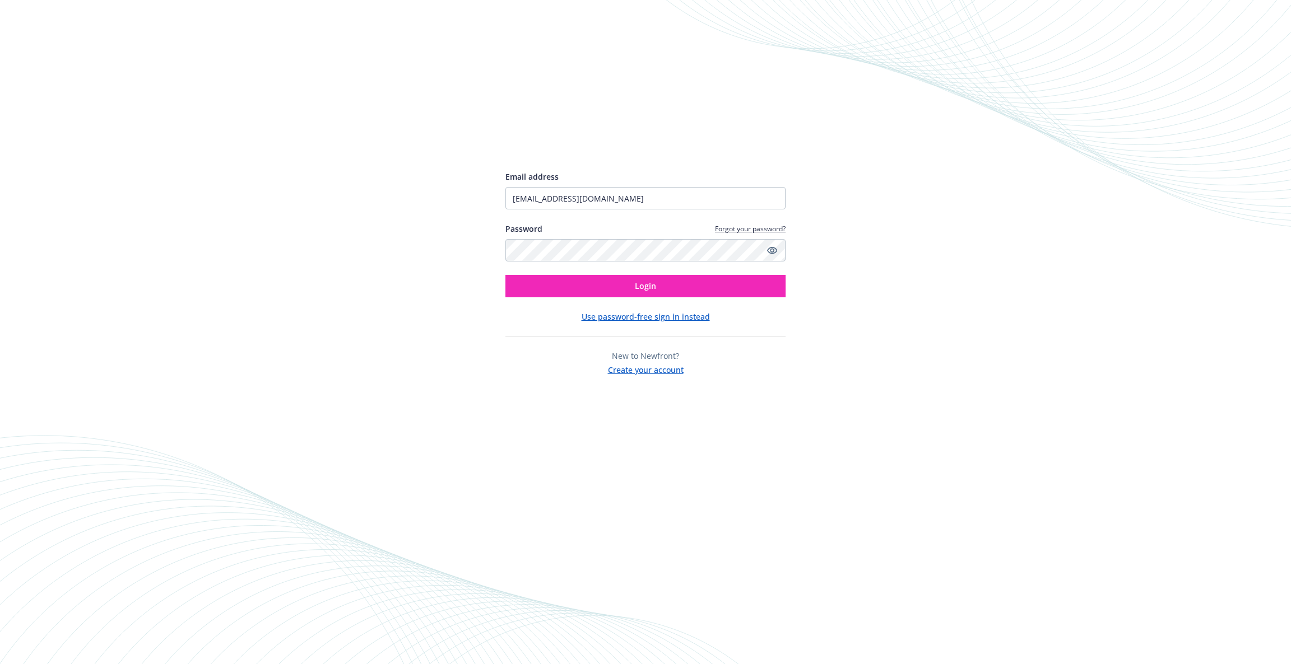 The height and width of the screenshot is (664, 1291). What do you see at coordinates (645, 369) in the screenshot?
I see `button: Create your account` at bounding box center [645, 369].